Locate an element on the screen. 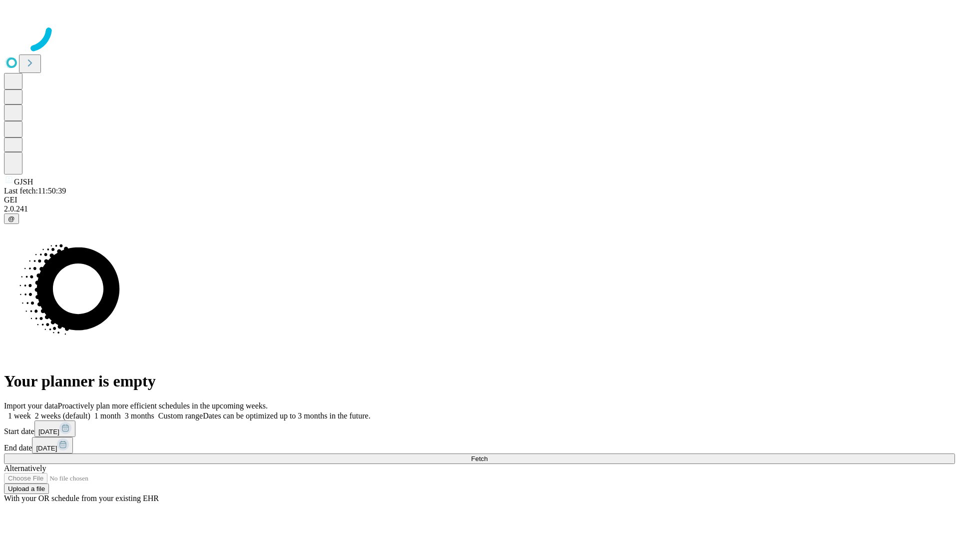  span: 3 months is located at coordinates (139, 415).